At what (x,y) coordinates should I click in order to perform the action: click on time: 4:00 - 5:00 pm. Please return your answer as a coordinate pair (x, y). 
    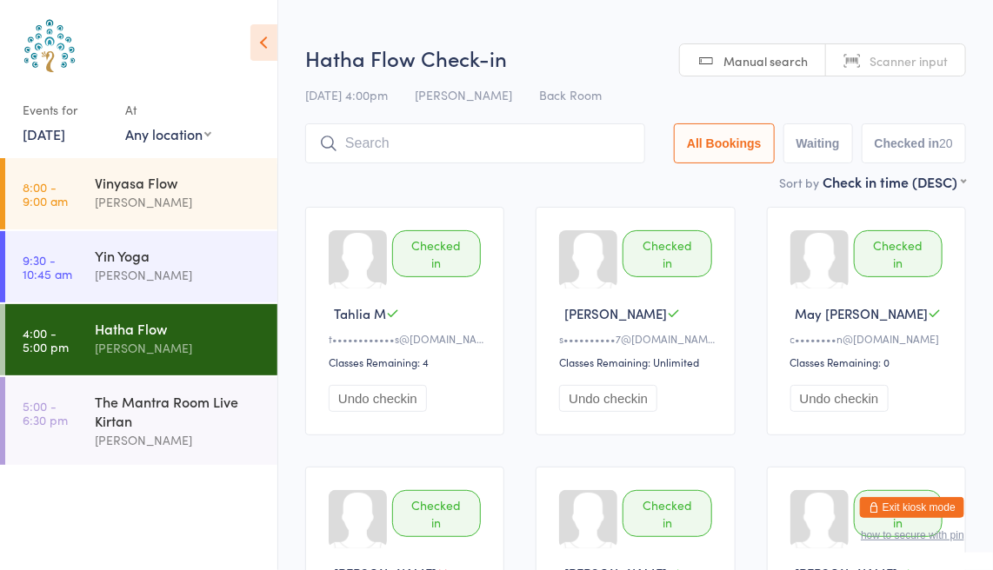
    Looking at the image, I should click on (45, 340).